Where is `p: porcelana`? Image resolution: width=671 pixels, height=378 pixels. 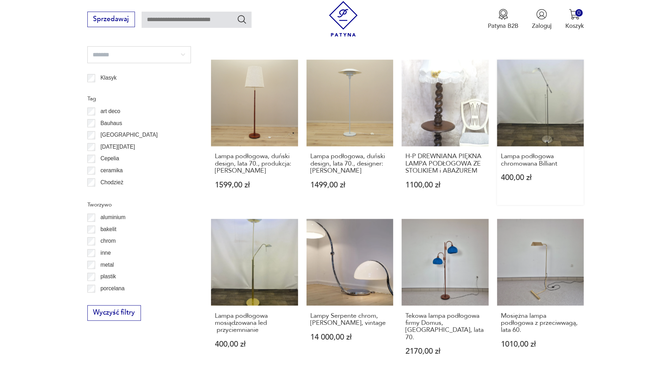 p: porcelana is located at coordinates (112, 288).